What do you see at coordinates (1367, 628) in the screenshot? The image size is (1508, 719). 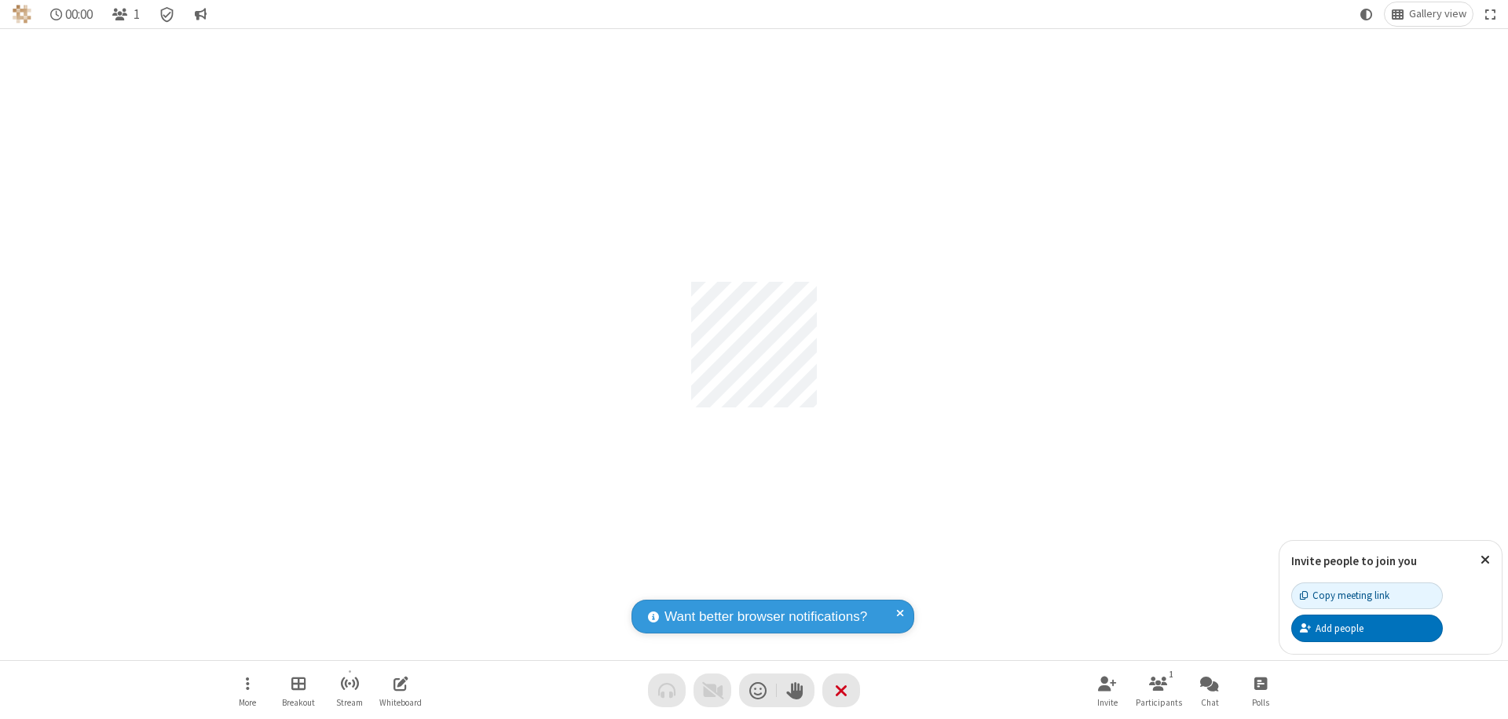 I see `button: Add people` at bounding box center [1367, 628].